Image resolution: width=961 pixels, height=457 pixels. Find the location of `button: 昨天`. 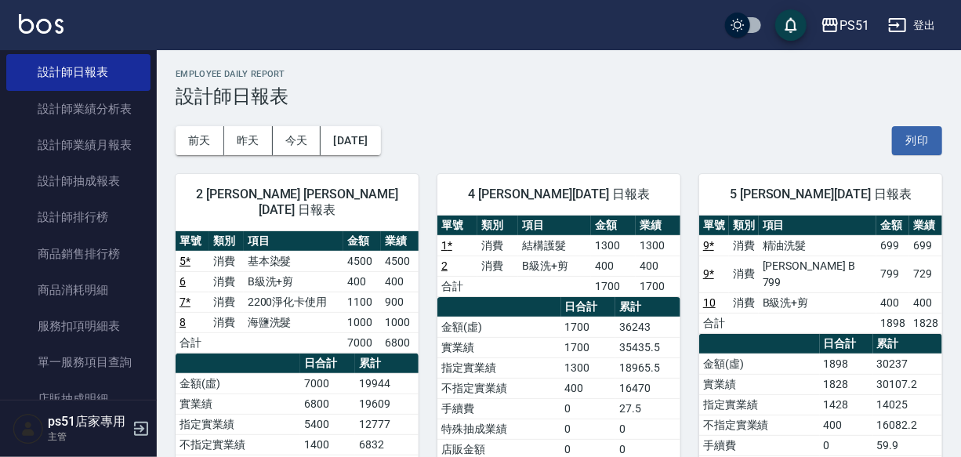

button: 昨天 is located at coordinates (248, 140).